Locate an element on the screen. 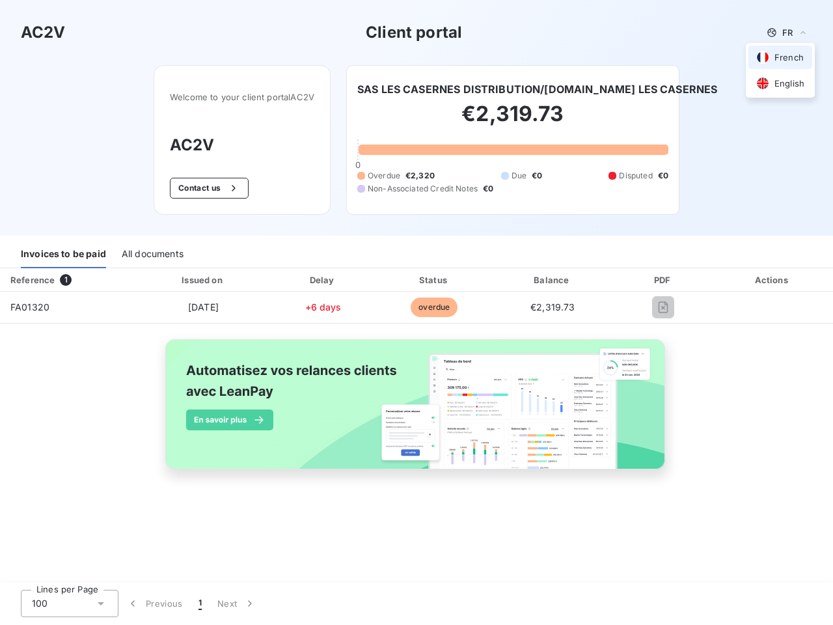  span: Overdue is located at coordinates (384, 176).